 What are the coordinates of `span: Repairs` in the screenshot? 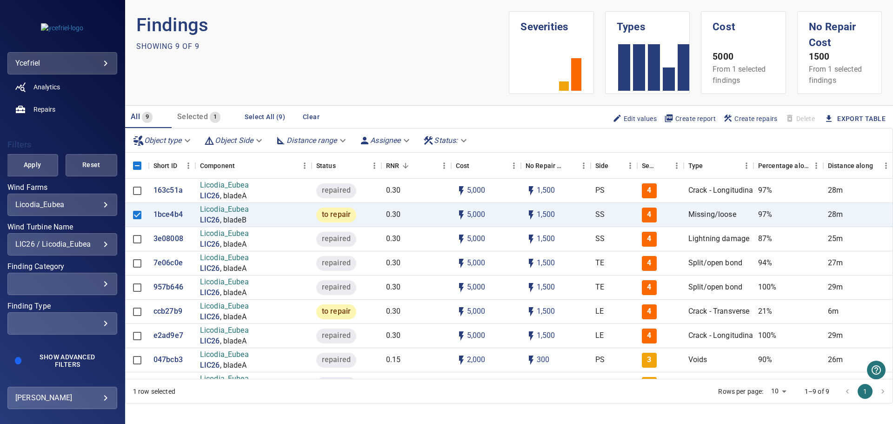 It's located at (44, 109).